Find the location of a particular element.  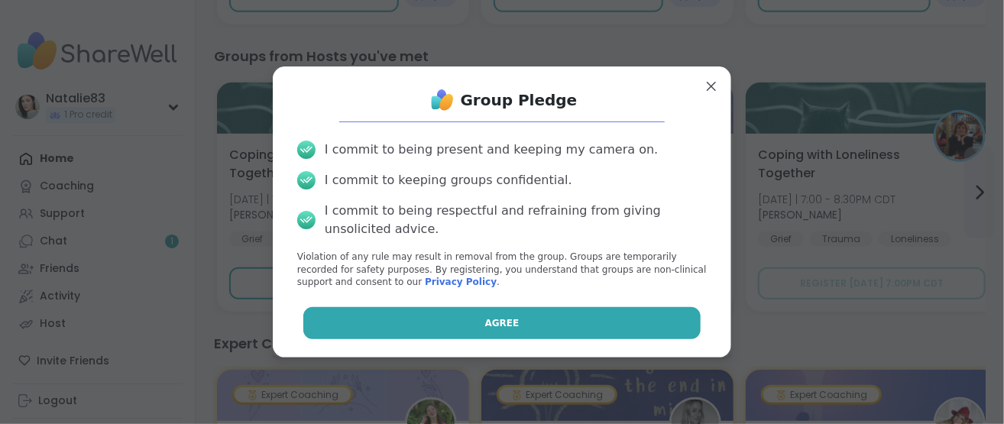

h1: Group Pledge is located at coordinates (519, 100).